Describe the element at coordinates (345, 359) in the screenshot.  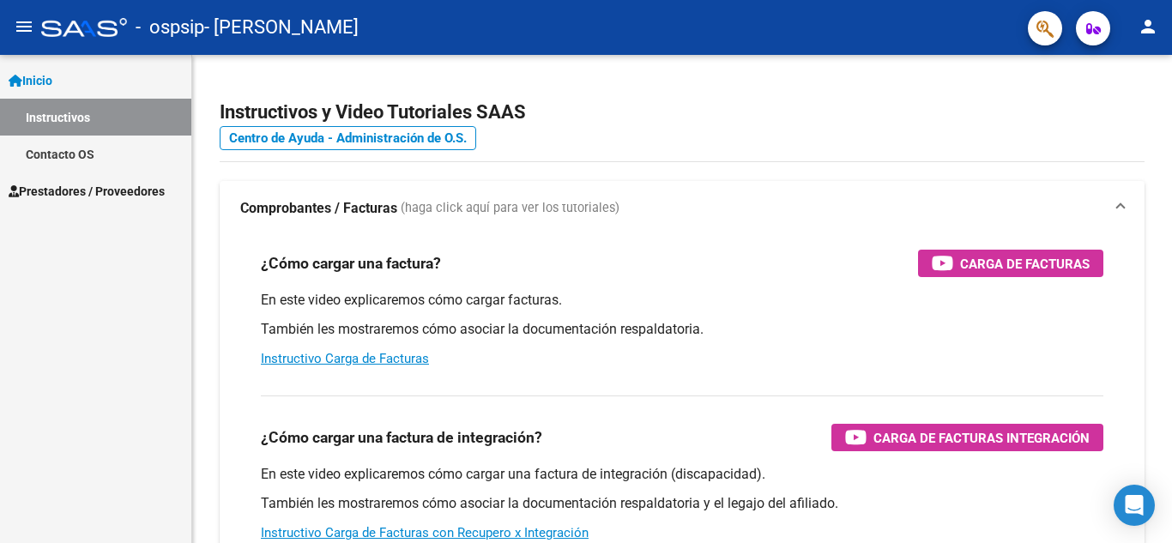
I see `a: Instructivo Carga de Facturas` at that location.